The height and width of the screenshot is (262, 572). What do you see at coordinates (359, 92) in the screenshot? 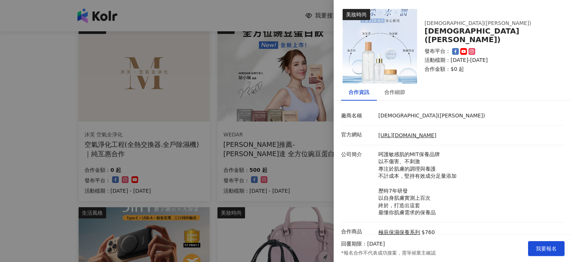
I see `div: 合作資訊` at bounding box center [359, 92].